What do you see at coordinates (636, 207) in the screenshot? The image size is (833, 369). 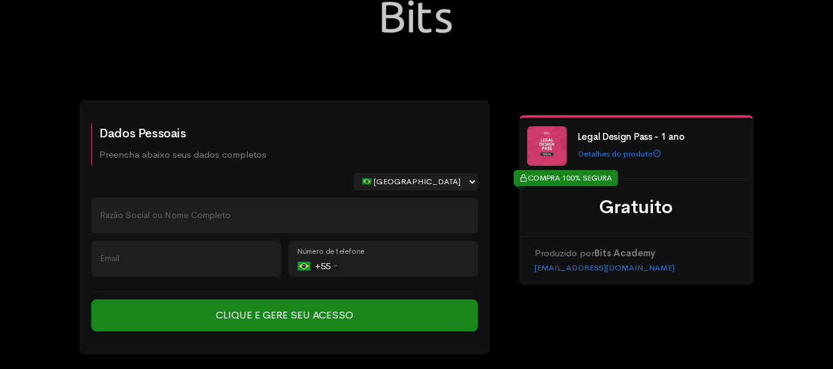 I see `div: Gratuito` at bounding box center [636, 207].